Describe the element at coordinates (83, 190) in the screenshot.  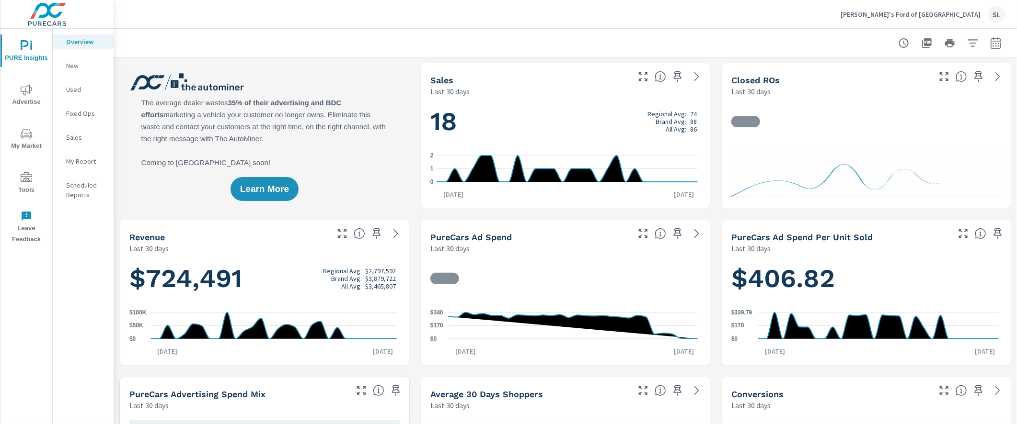
I see `div: Scheduled Reports` at that location.